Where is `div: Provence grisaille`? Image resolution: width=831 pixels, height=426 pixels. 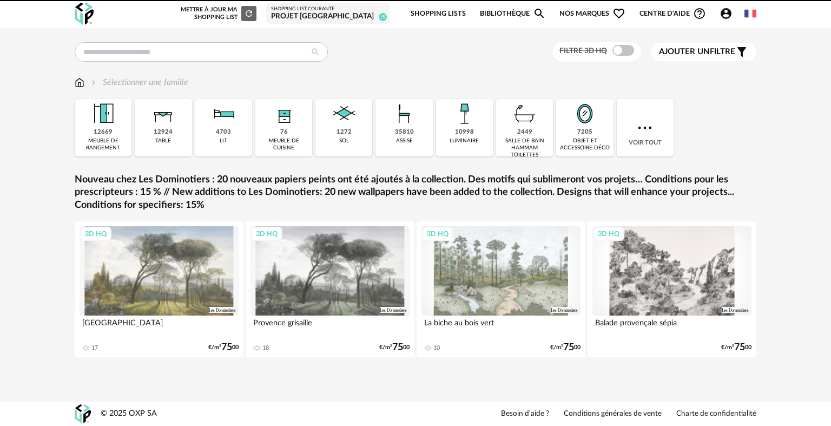
div: Provence grisaille is located at coordinates (330, 326).